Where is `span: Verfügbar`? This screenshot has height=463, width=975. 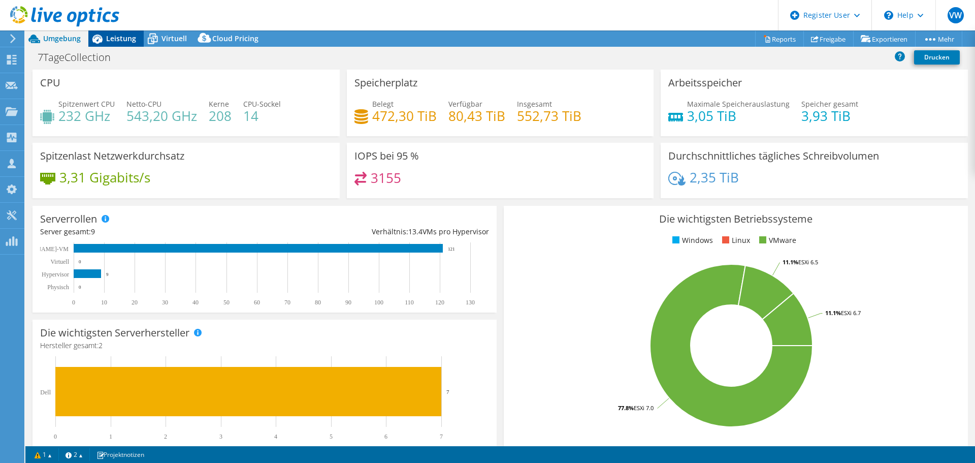 span: Verfügbar is located at coordinates (465, 104).